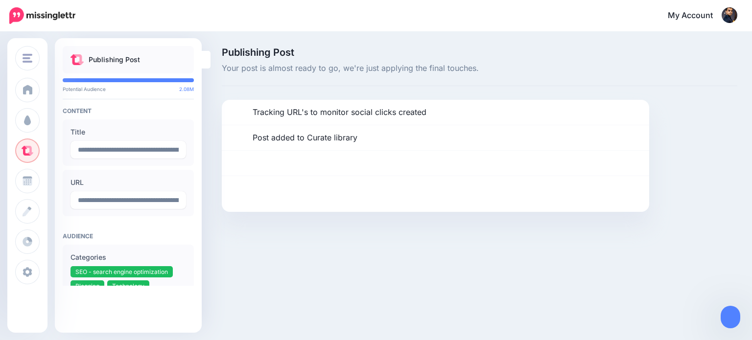 Image resolution: width=752 pixels, height=340 pixels. What do you see at coordinates (128, 183) in the screenshot?
I see `label: URL` at bounding box center [128, 183].